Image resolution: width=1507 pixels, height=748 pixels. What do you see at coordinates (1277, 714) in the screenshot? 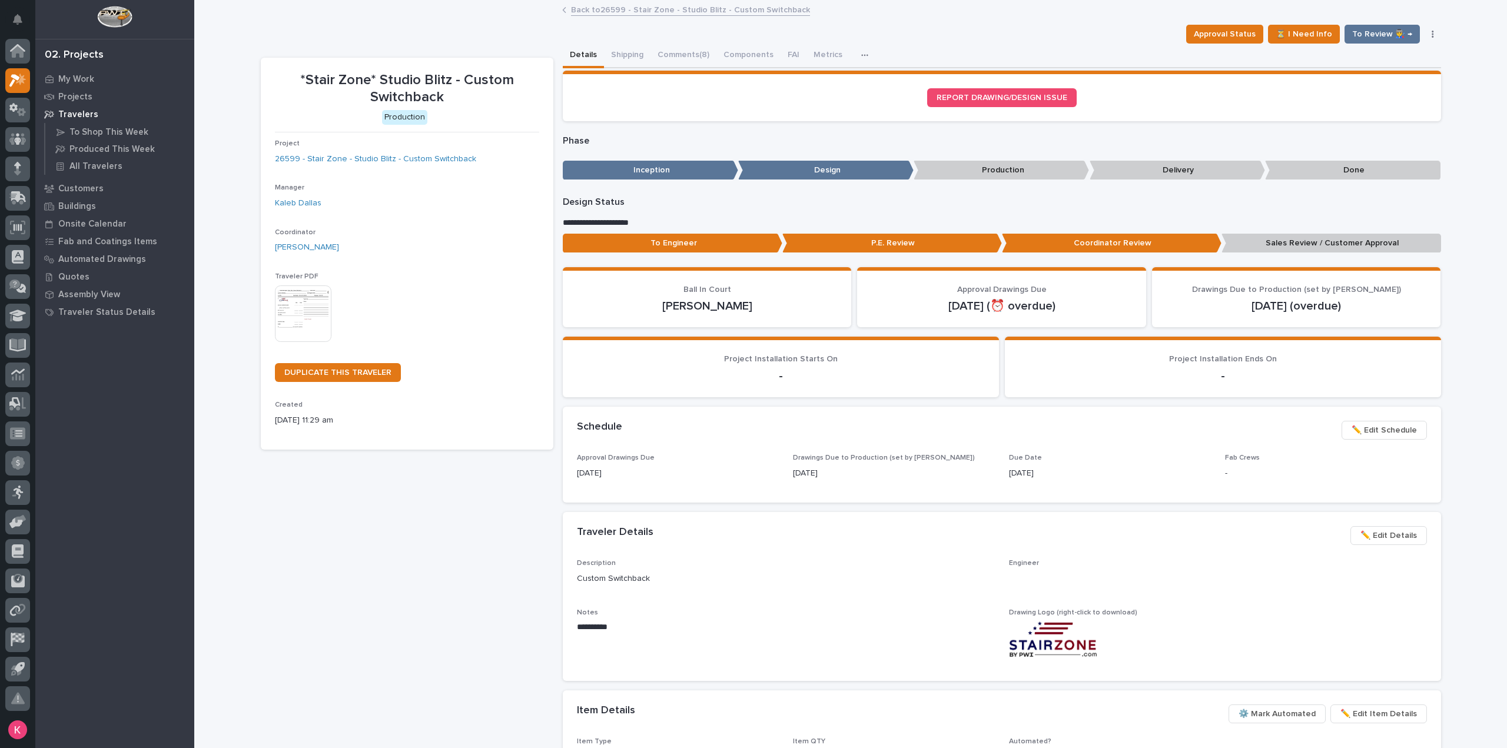
I see `span: ⚙️ Mark Automated` at bounding box center [1277, 714].